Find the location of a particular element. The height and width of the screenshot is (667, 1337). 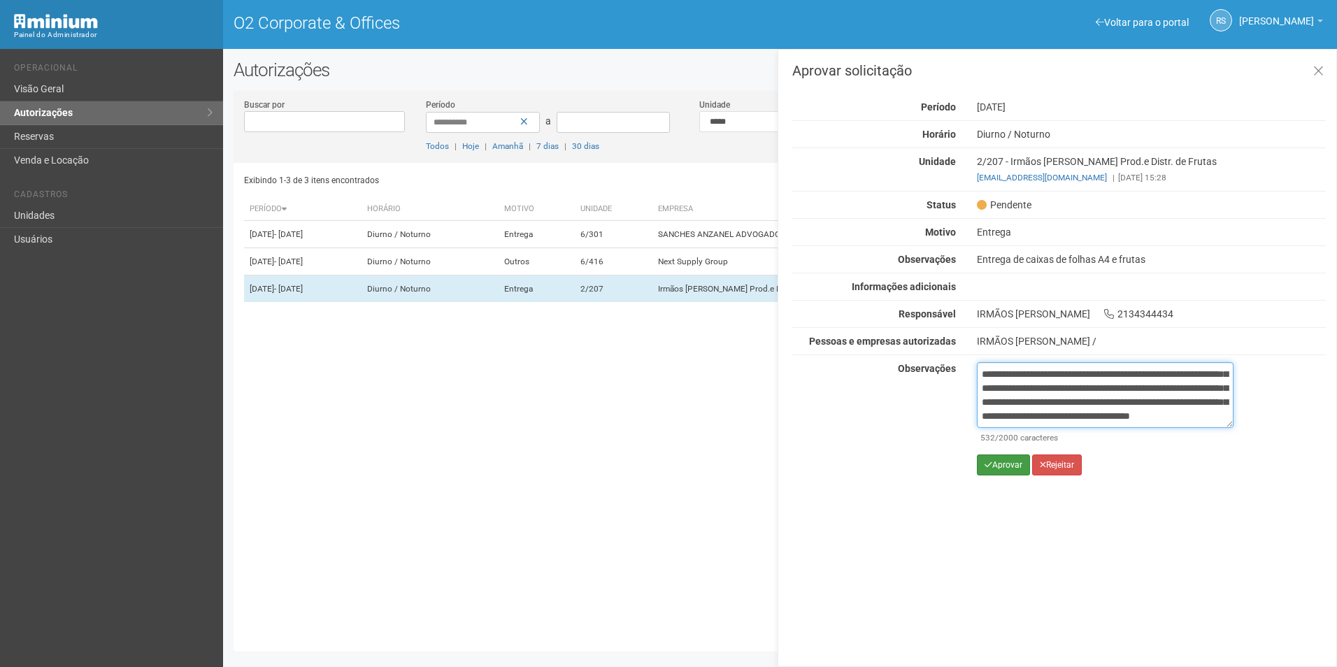

th: Horário is located at coordinates (430, 209).